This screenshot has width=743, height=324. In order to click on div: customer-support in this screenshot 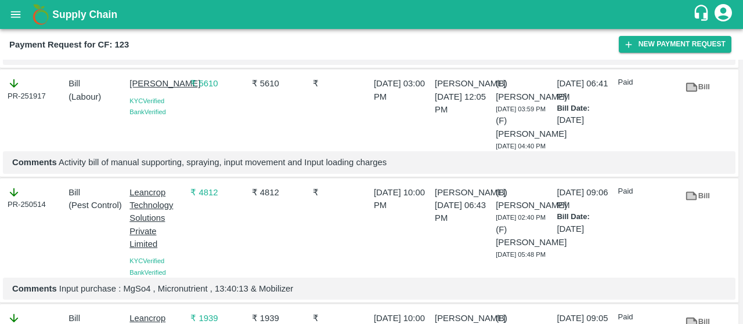, I will do `click(702, 15)`.